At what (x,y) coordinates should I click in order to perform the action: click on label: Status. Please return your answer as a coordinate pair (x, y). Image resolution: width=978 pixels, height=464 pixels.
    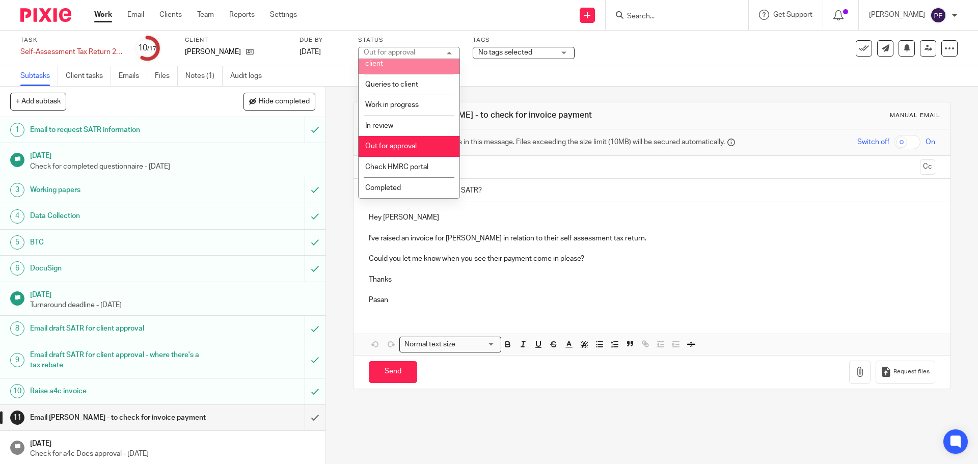
    Looking at the image, I should click on (409, 40).